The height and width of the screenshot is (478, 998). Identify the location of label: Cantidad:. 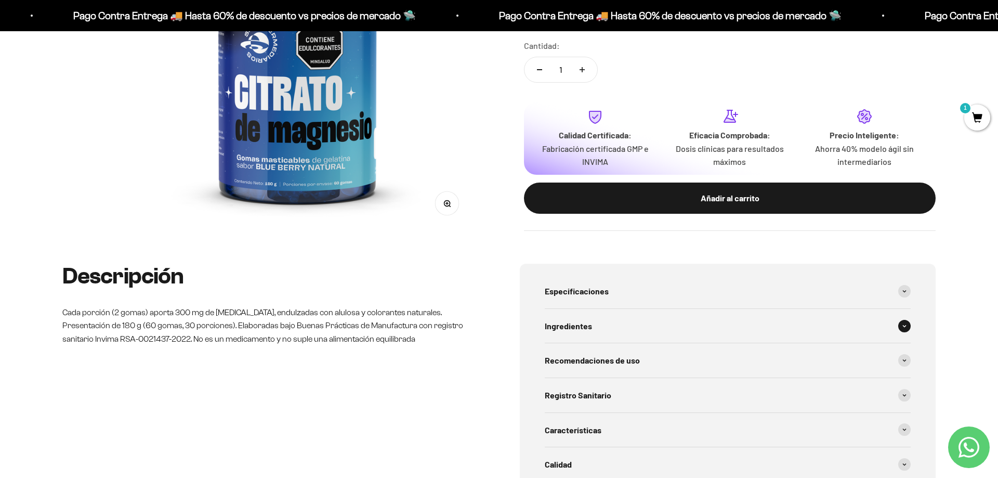
(542, 46).